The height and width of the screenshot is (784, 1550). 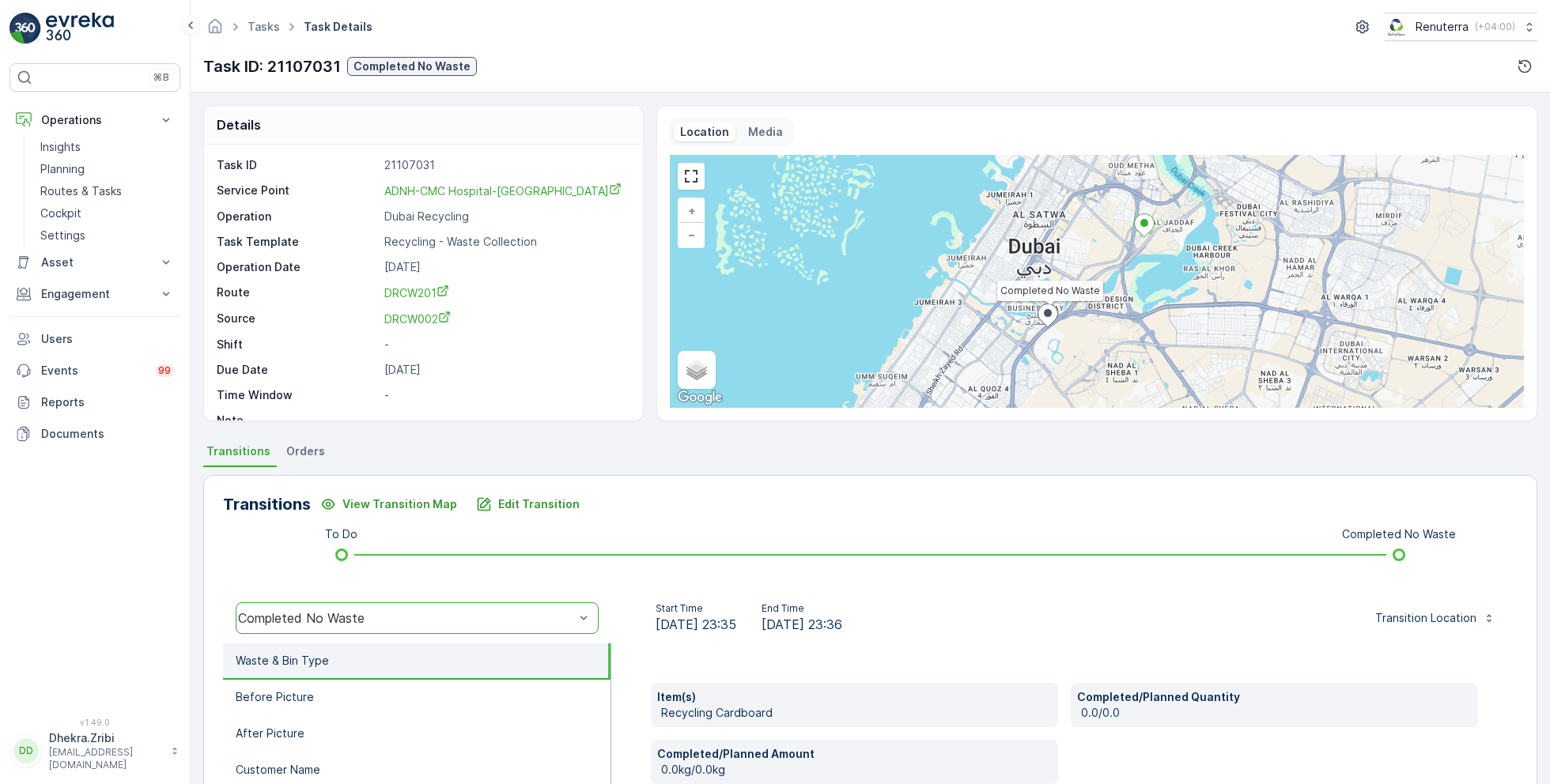 What do you see at coordinates (297, 165) in the screenshot?
I see `p: Task ID` at bounding box center [297, 165].